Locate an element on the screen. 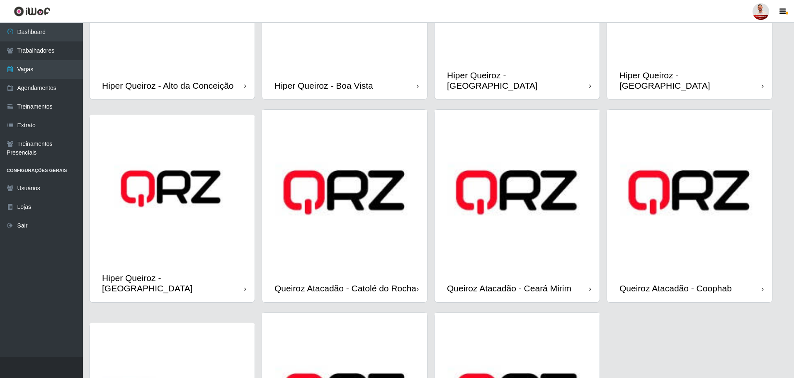 Image resolution: width=794 pixels, height=378 pixels. a: Queiroz Atacadão - Coophab is located at coordinates (690, 206).